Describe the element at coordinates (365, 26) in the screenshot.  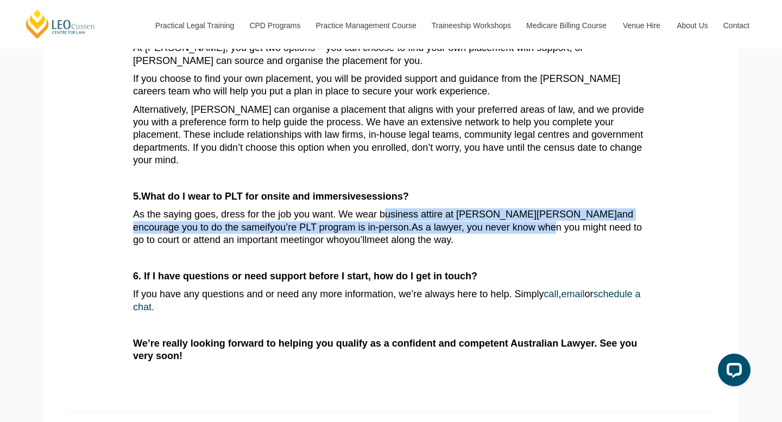
I see `a: Practice Management Course` at that location.